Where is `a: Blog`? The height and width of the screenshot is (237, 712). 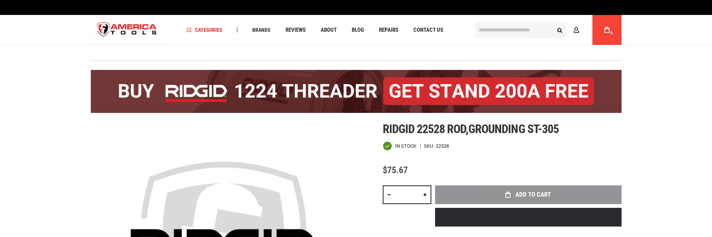 a: Blog is located at coordinates (358, 30).